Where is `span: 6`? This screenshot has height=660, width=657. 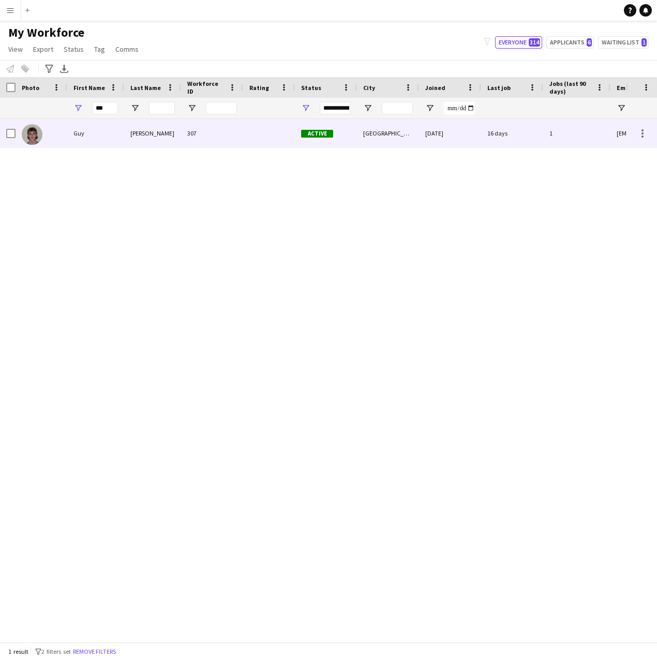
span: 6 is located at coordinates (589, 42).